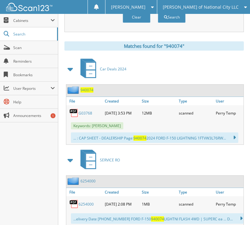 The height and width of the screenshot is (225, 250). I want to click on span: Help, so click(34, 102).